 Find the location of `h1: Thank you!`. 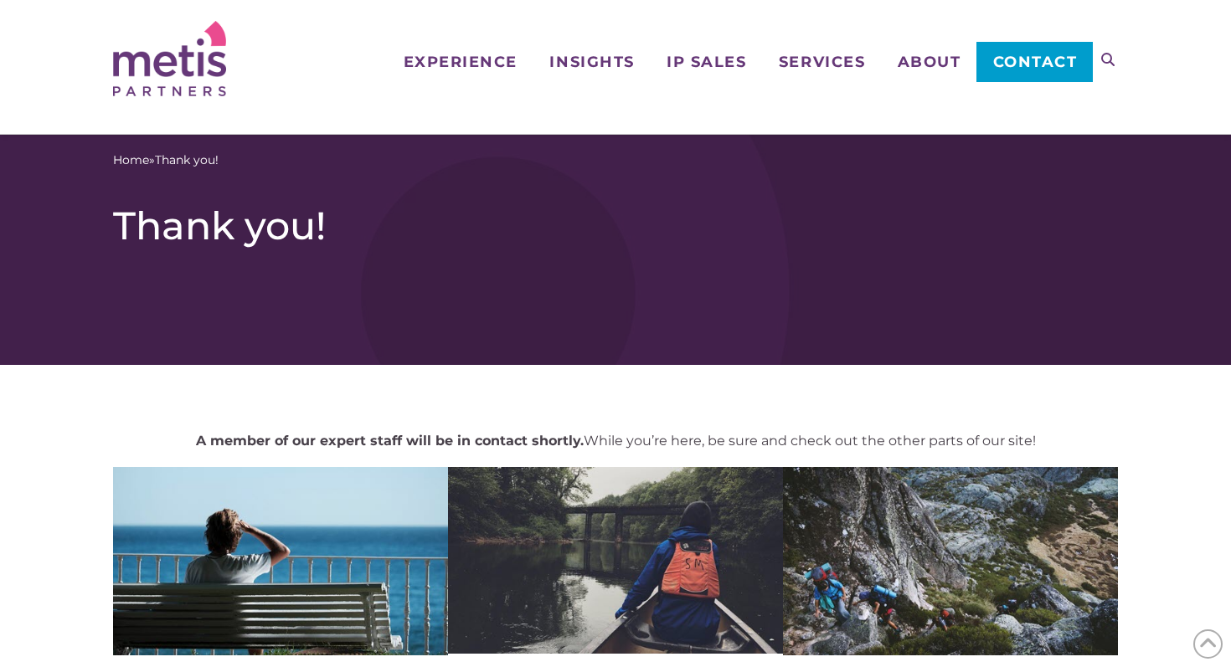

h1: Thank you! is located at coordinates (615, 226).